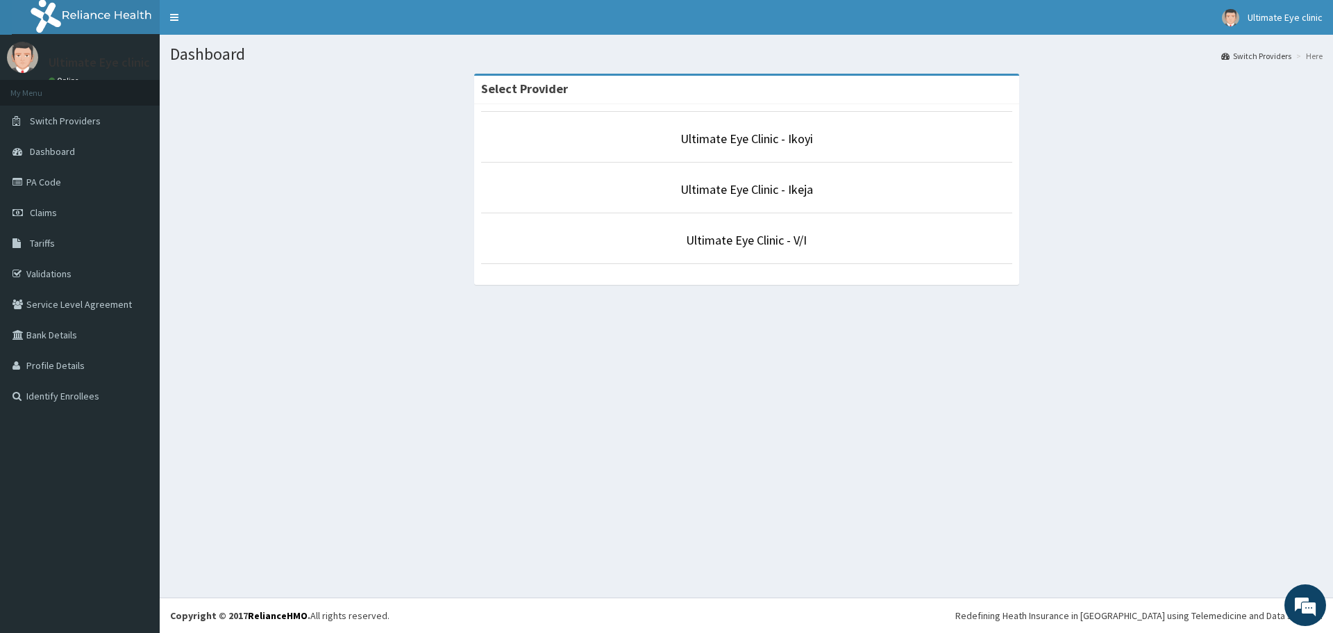 This screenshot has width=1333, height=633. Describe the element at coordinates (747, 54) in the screenshot. I see `h1: Dashboard` at that location.